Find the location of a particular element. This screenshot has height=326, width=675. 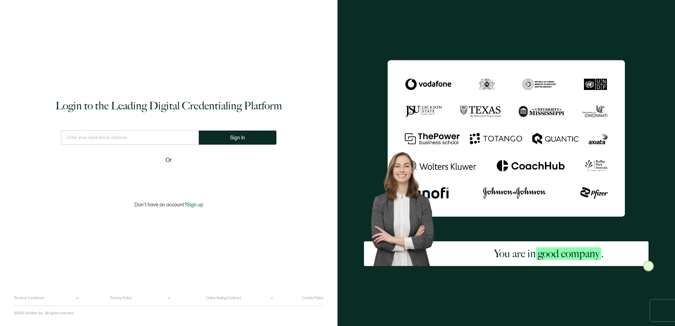

img: Sertifier Login - You are in <span class="strong-h">good company</span>. is located at coordinates (506, 138).